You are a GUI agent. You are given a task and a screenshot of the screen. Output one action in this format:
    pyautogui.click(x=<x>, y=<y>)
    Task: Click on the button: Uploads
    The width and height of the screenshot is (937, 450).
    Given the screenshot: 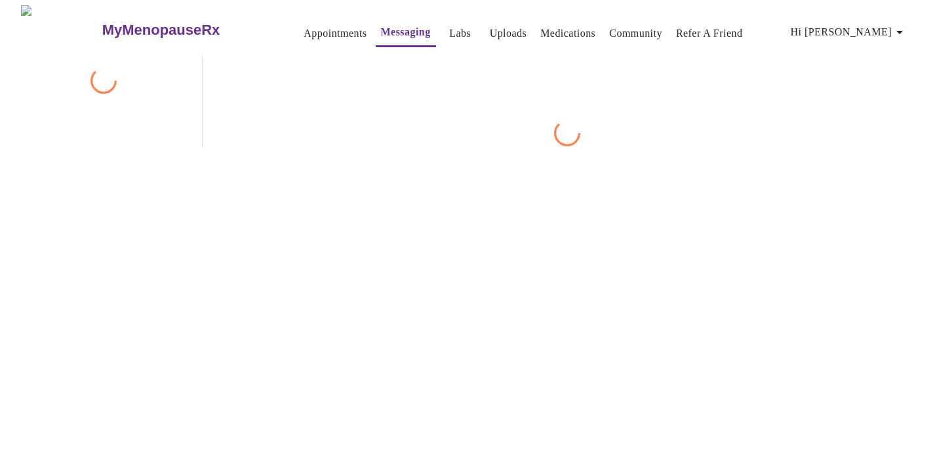 What is the action you would take?
    pyautogui.click(x=508, y=33)
    